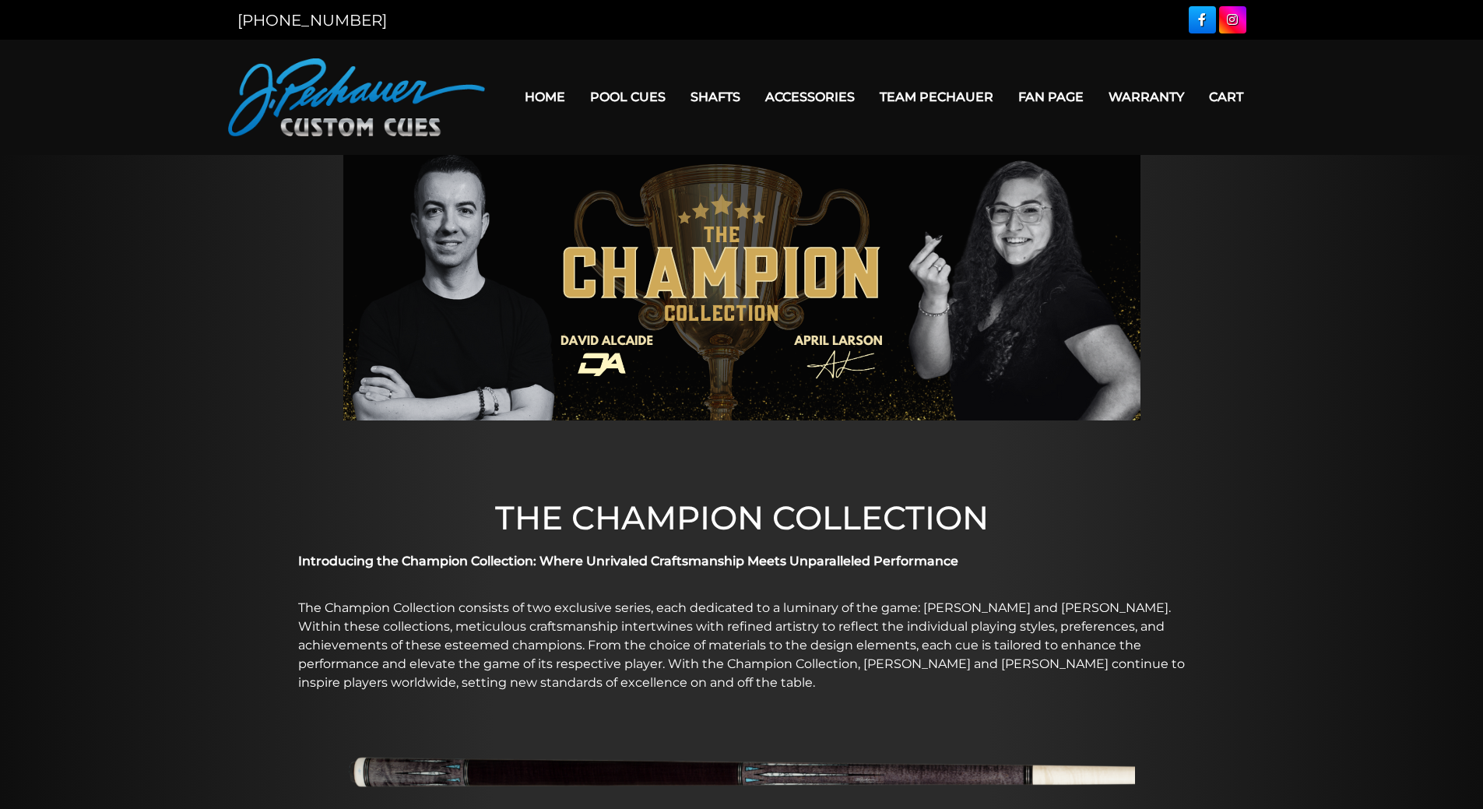 The width and height of the screenshot is (1483, 809). What do you see at coordinates (1051, 97) in the screenshot?
I see `a: Fan Page` at bounding box center [1051, 97].